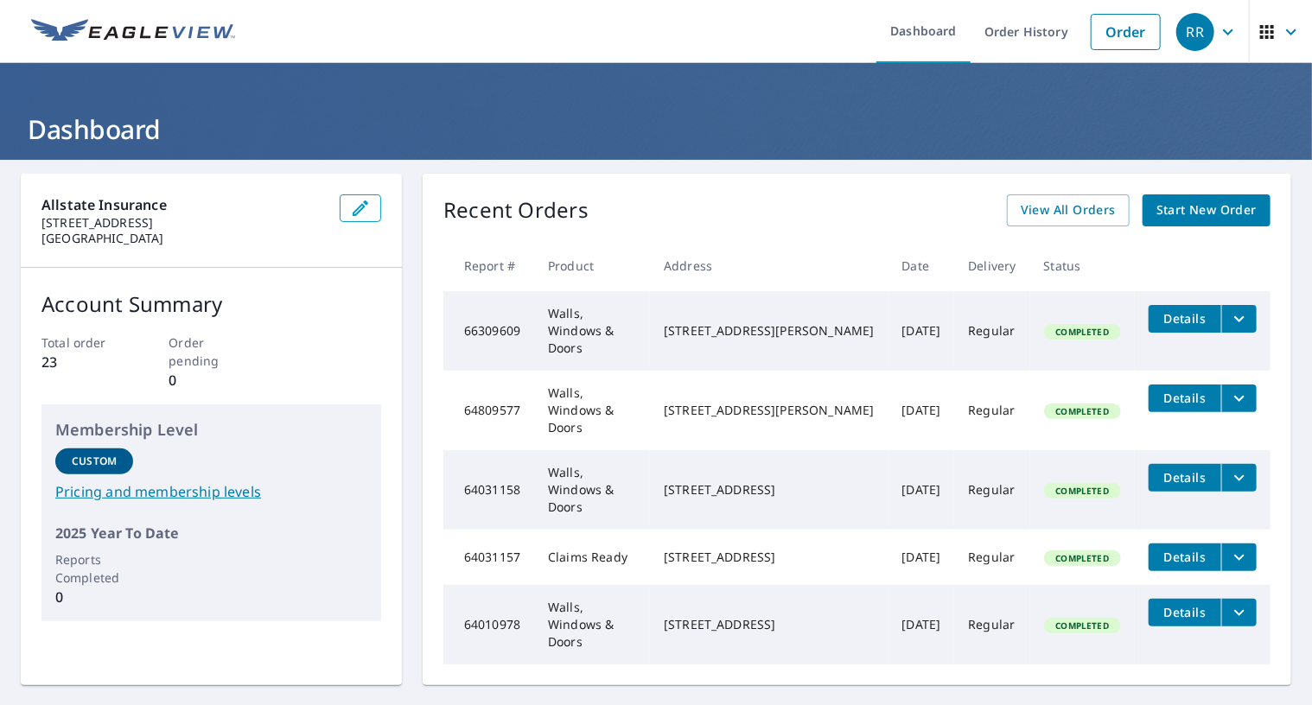  Describe the element at coordinates (94, 461) in the screenshot. I see `p: Custom` at that location.